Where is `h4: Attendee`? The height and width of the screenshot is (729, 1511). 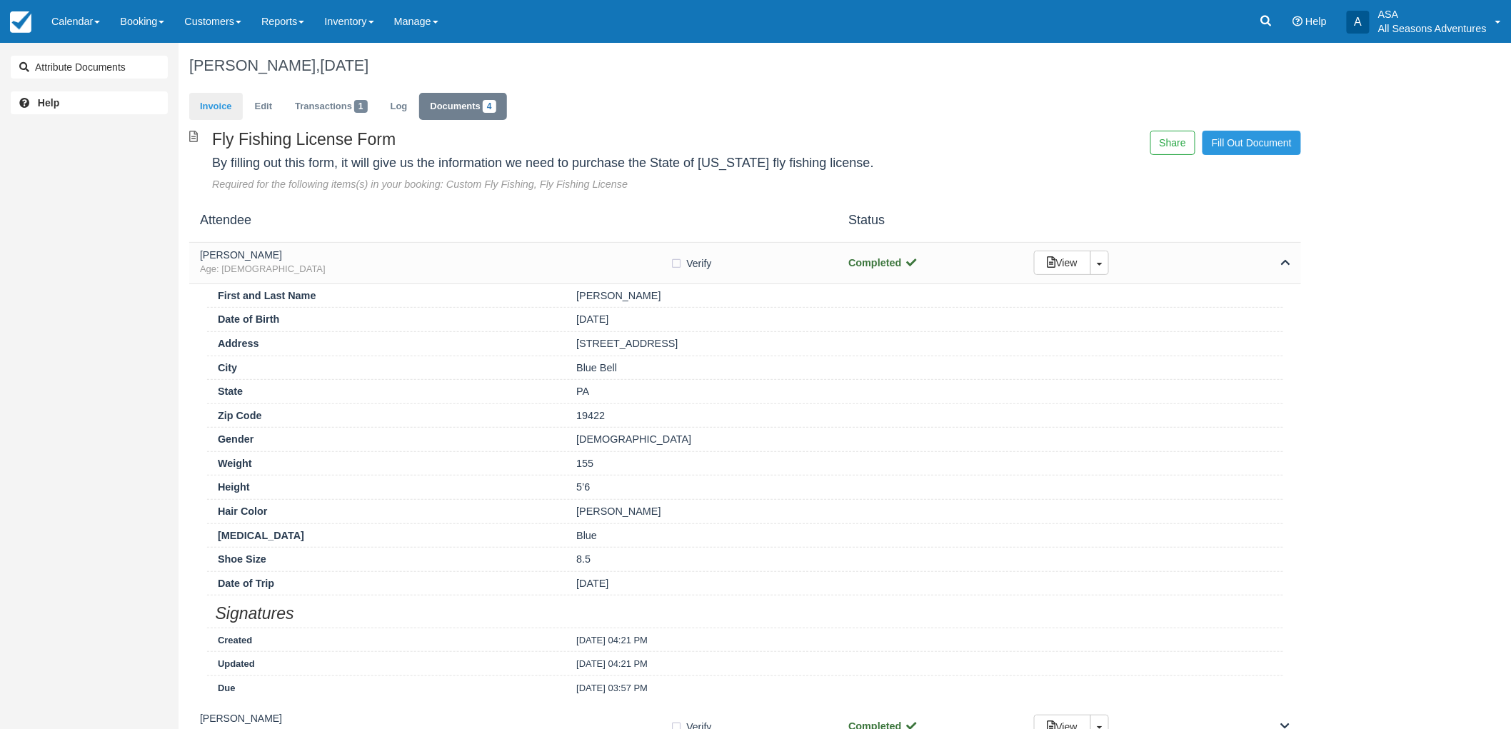 h4: Attendee is located at coordinates (514, 221).